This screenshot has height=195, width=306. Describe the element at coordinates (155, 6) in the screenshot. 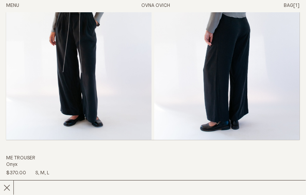

I see `a: Home` at that location.